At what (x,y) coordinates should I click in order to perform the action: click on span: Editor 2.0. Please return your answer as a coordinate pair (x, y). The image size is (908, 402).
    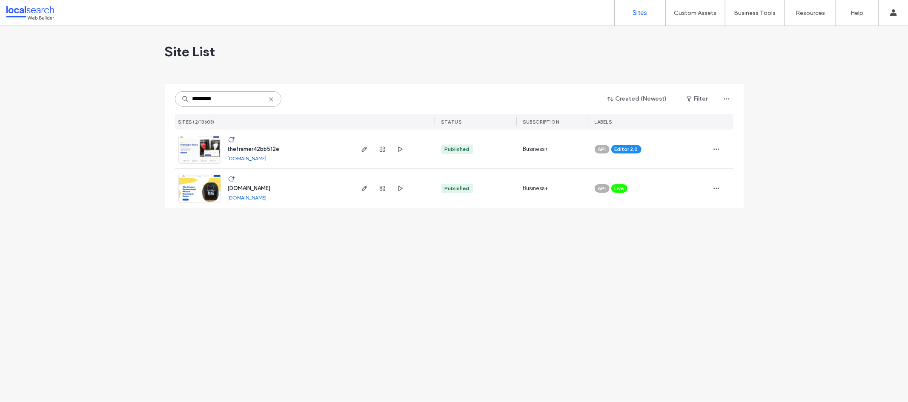
    Looking at the image, I should click on (626, 149).